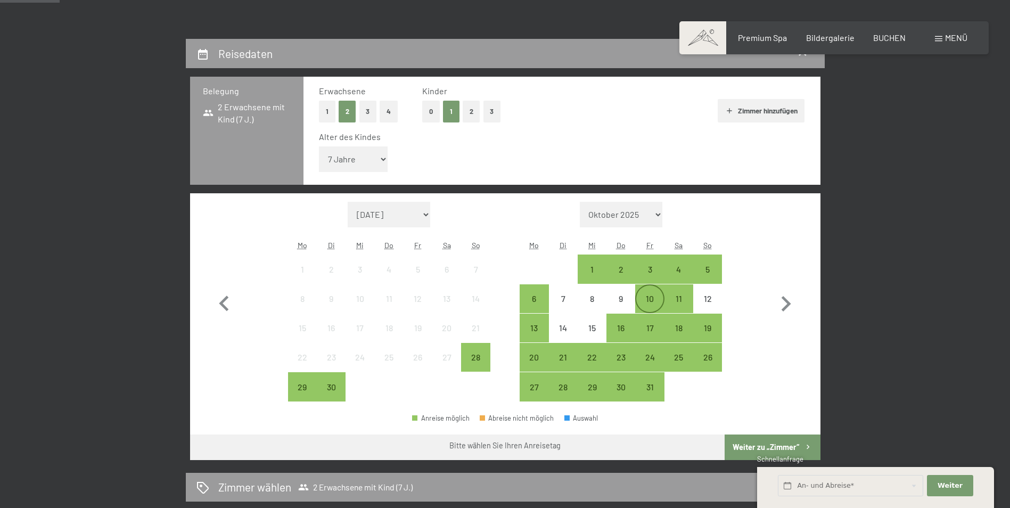  I want to click on div: Fri Oct 03 2025, so click(650, 269).